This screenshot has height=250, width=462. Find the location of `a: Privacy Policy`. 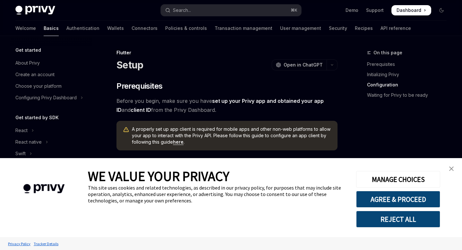

a: Privacy Policy is located at coordinates (19, 243).